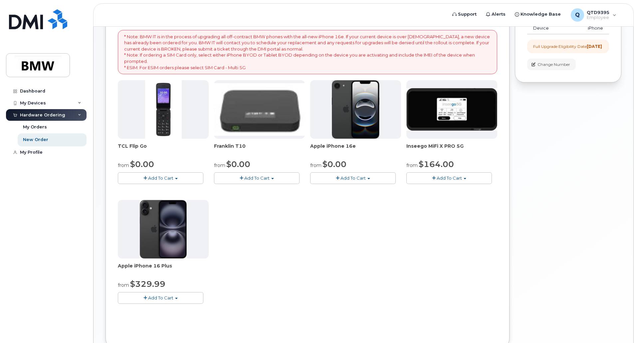  Describe the element at coordinates (578, 15) in the screenshot. I see `span: Q` at that location.